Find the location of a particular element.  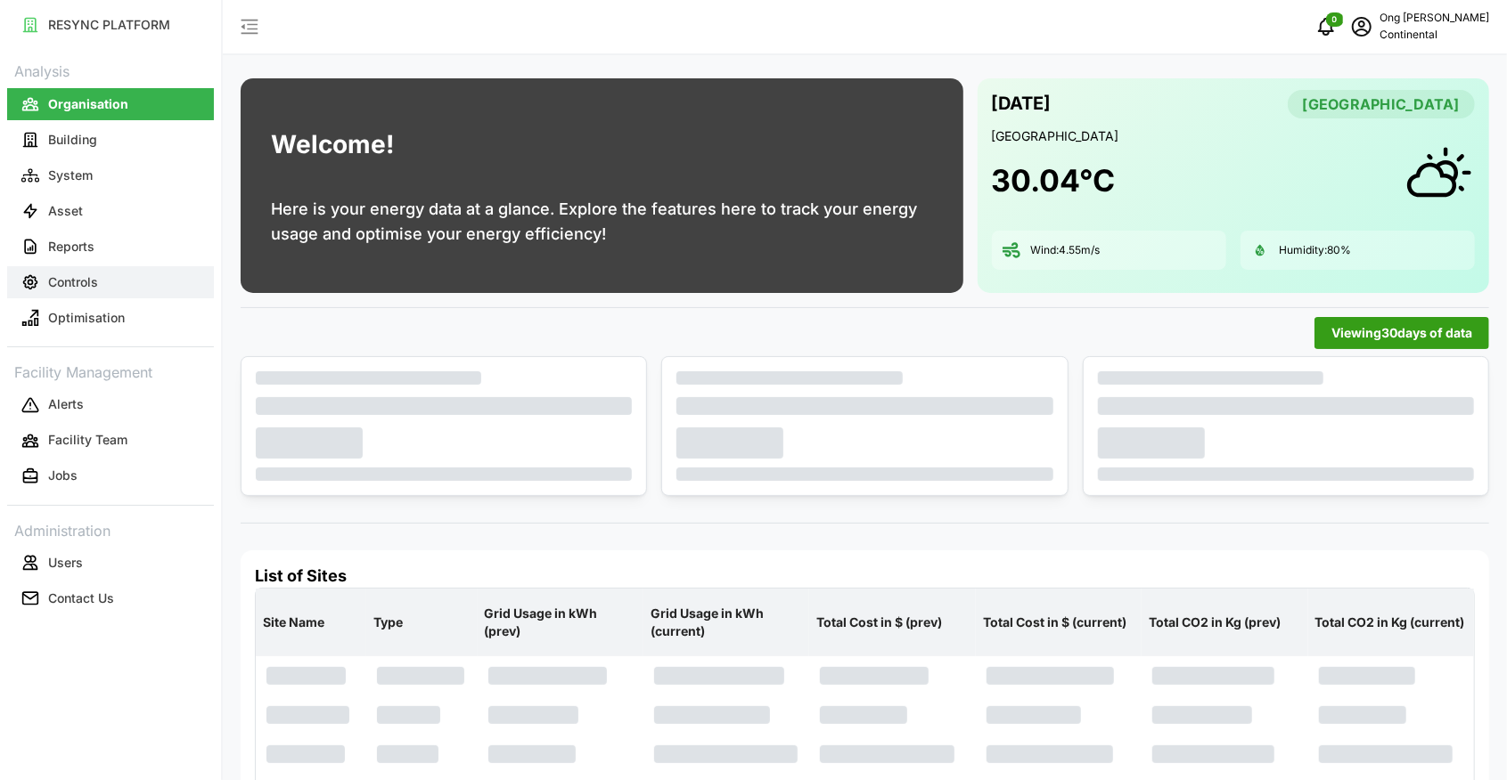

button: schedule is located at coordinates (1361, 27).